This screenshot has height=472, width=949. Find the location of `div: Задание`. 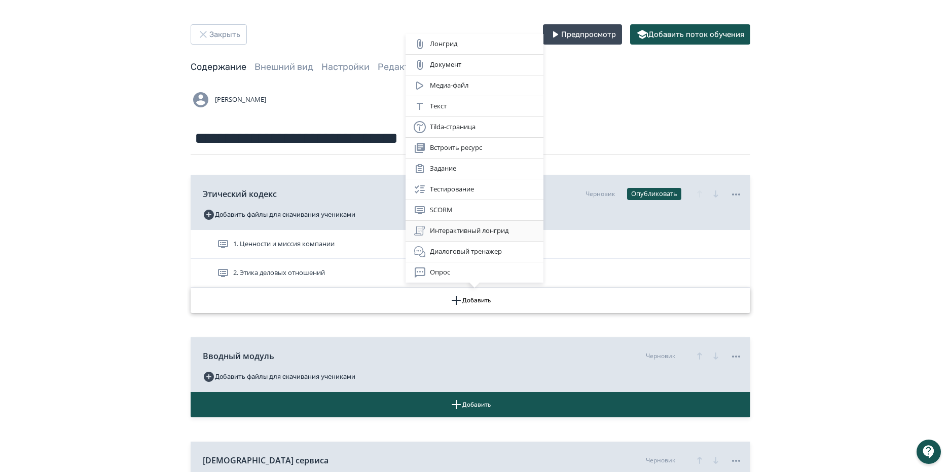

div: Задание is located at coordinates (474, 169).